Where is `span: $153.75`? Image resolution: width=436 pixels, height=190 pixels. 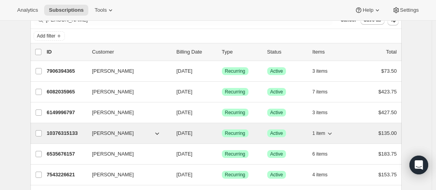 span: $153.75 is located at coordinates (388, 174).